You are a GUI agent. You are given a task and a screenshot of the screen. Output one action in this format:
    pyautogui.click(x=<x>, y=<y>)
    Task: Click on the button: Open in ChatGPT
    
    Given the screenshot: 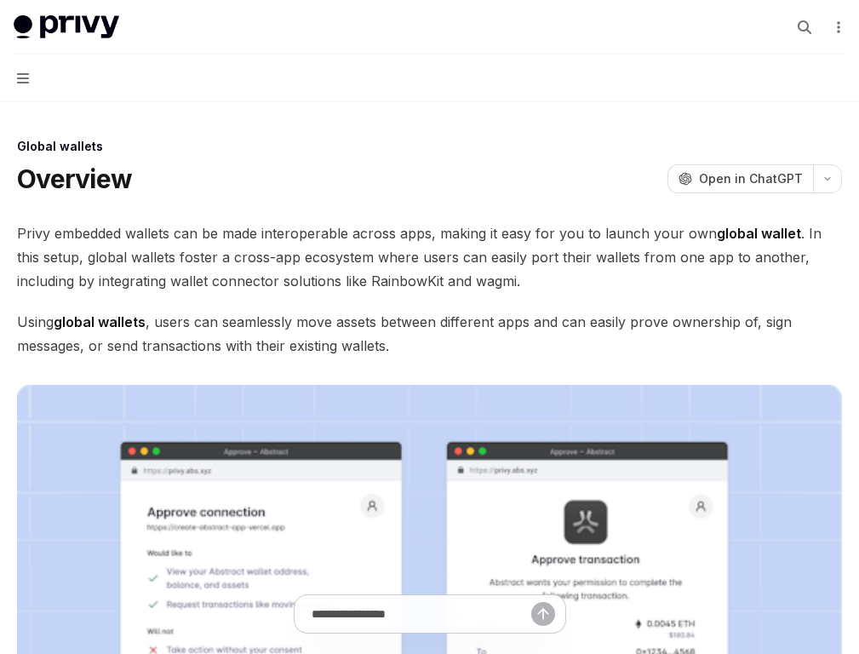 What is the action you would take?
    pyautogui.click(x=740, y=179)
    